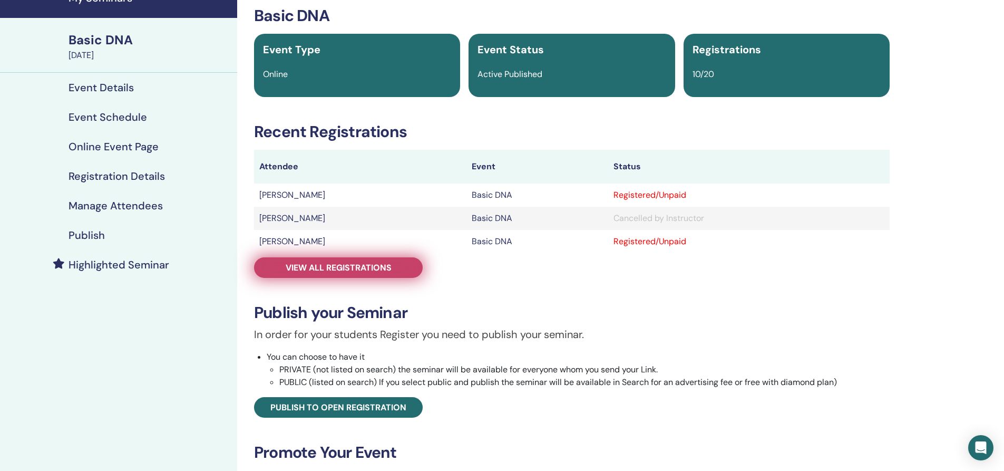  What do you see at coordinates (275, 74) in the screenshot?
I see `span: Online` at bounding box center [275, 74].